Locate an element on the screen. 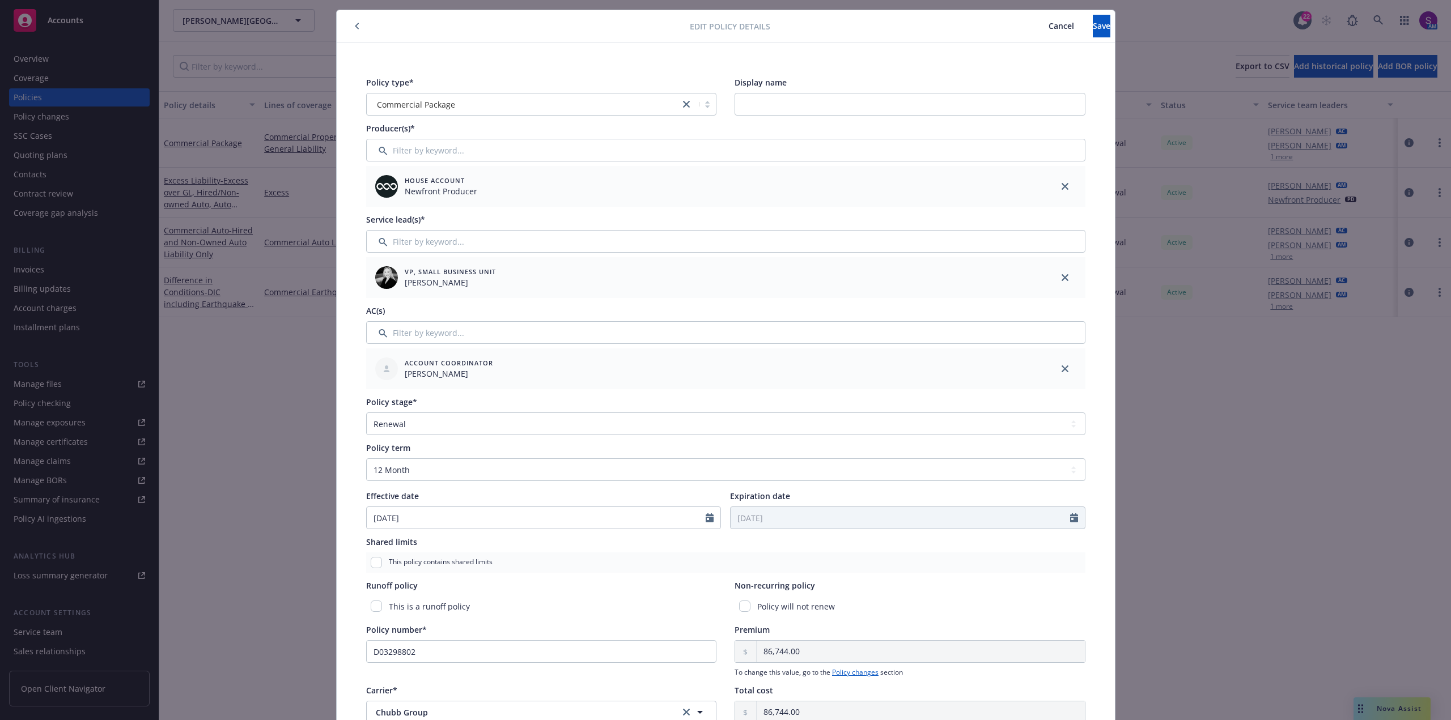  input: 0.00 is located at coordinates (920, 652).